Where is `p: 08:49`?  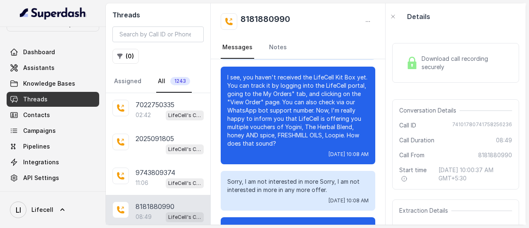 p: 08:49 is located at coordinates (143, 216).